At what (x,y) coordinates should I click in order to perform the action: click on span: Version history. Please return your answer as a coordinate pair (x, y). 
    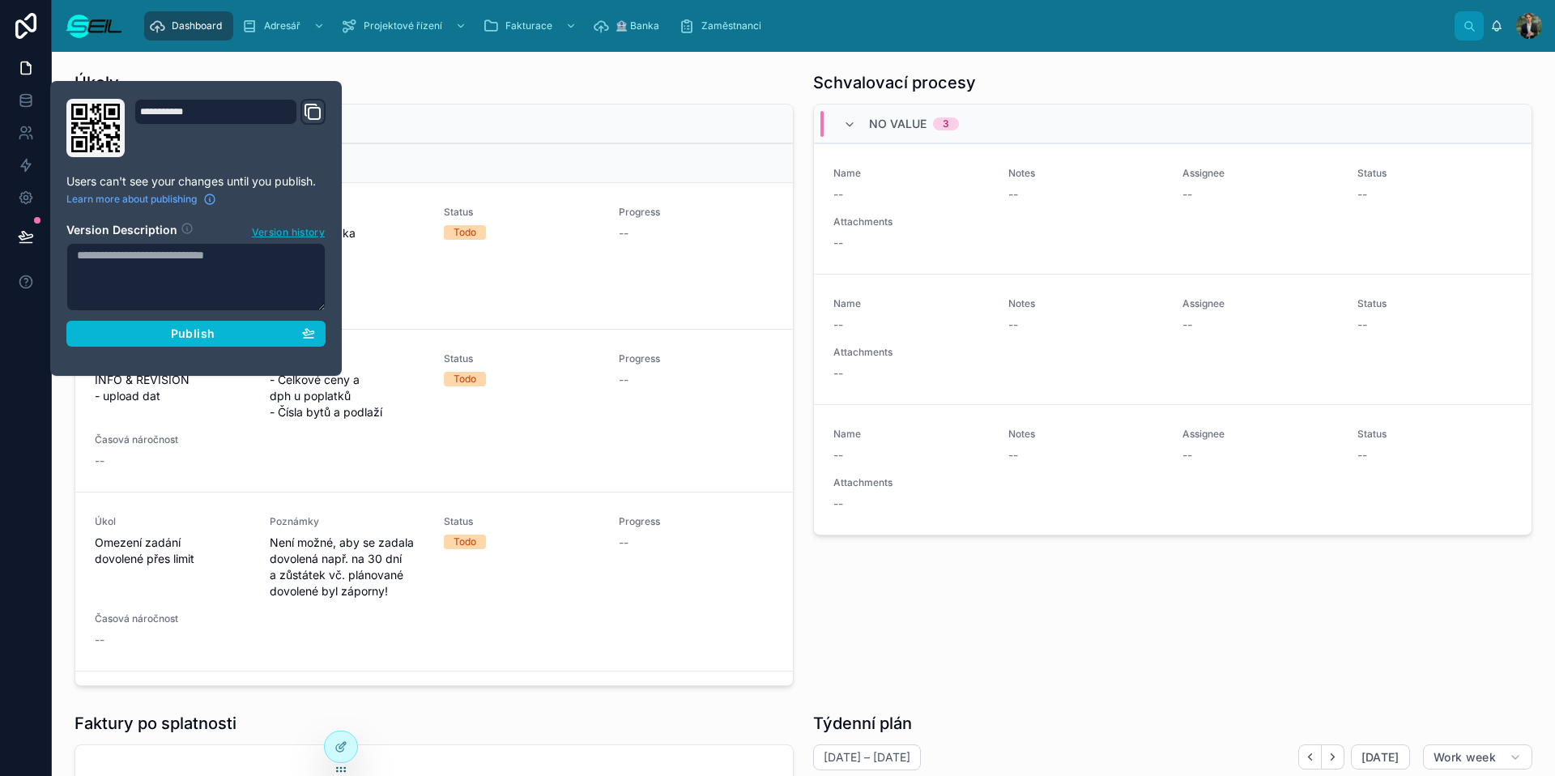
    Looking at the image, I should click on (288, 231).